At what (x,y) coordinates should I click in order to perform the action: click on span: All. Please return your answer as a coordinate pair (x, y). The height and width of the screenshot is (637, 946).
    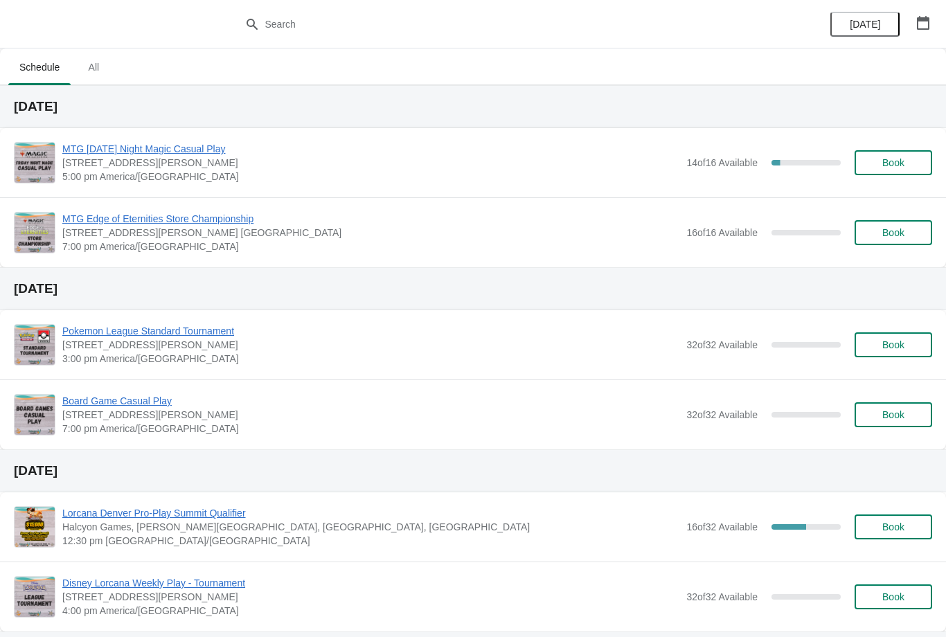
    Looking at the image, I should click on (93, 67).